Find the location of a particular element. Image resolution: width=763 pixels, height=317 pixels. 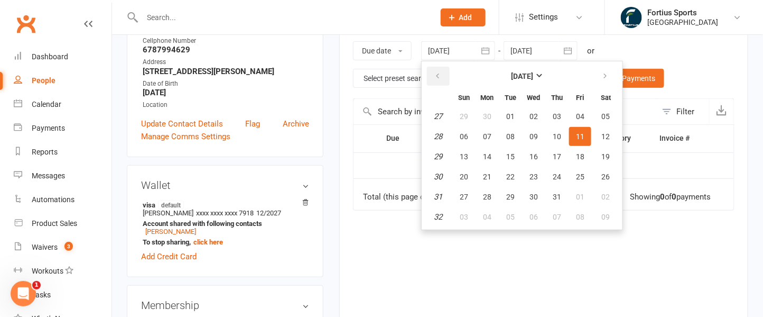

span: 08 is located at coordinates (511, 136).